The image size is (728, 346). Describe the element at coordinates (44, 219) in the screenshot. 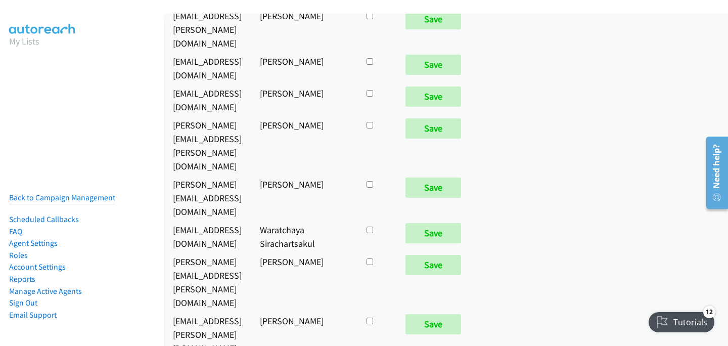

I see `a: Scheduled Callbacks` at that location.